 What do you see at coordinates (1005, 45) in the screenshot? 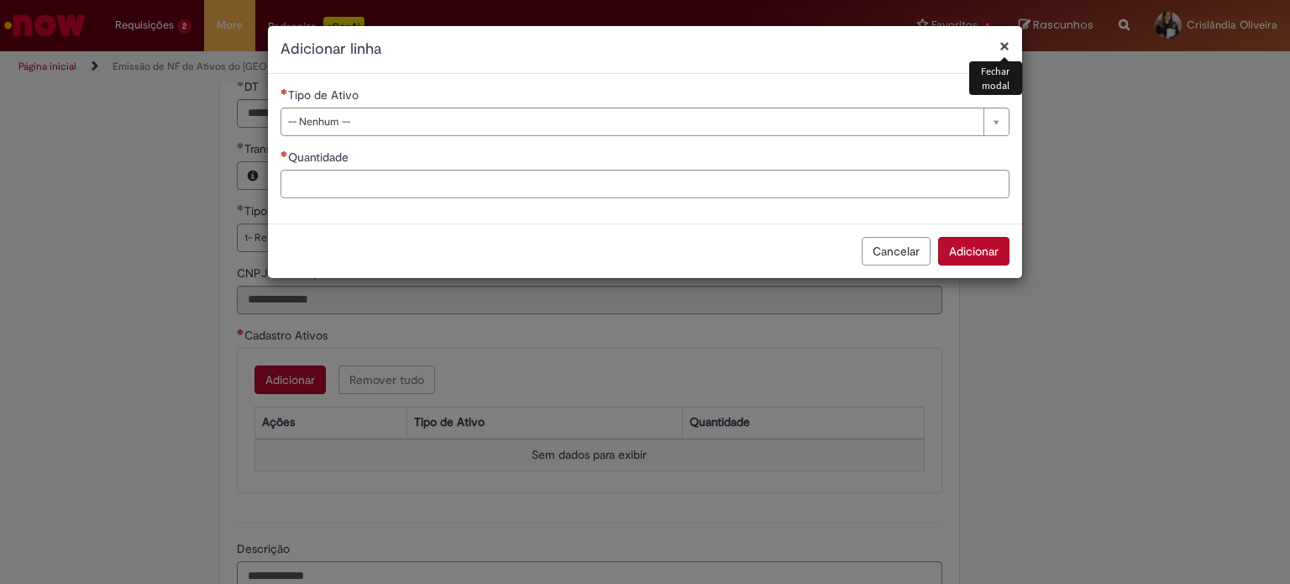
I see `button: Fechar modal` at bounding box center [1005, 45].